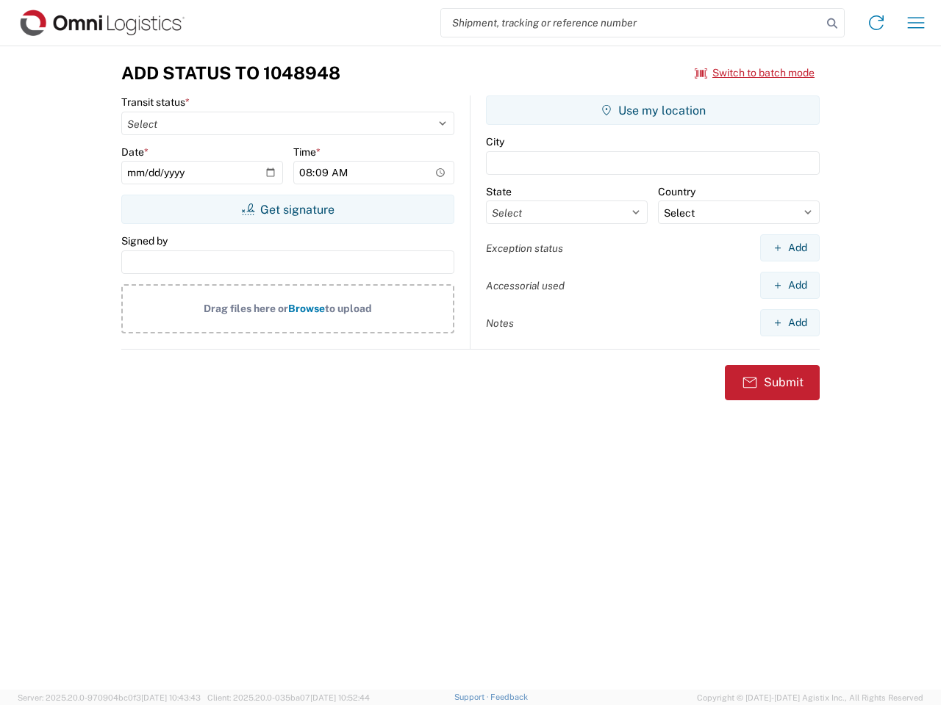 This screenshot has height=705, width=941. I want to click on button: Switch to batch mode, so click(754, 73).